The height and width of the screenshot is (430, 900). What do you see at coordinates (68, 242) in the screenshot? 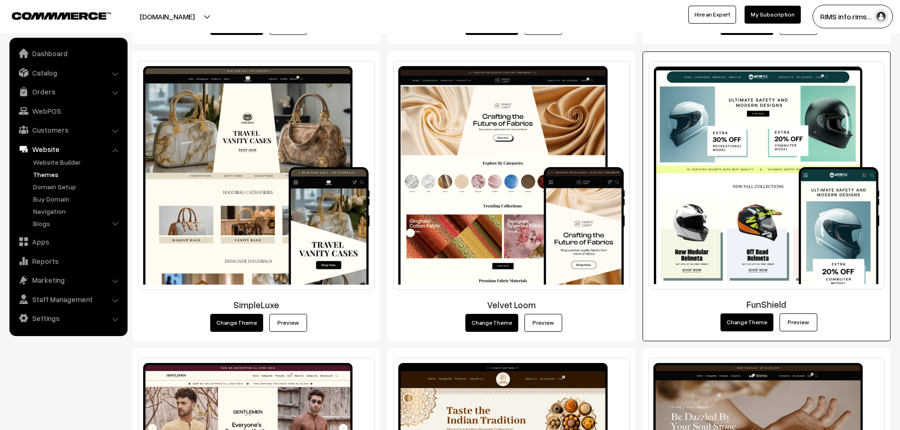
I see `a: Apps` at bounding box center [68, 242].